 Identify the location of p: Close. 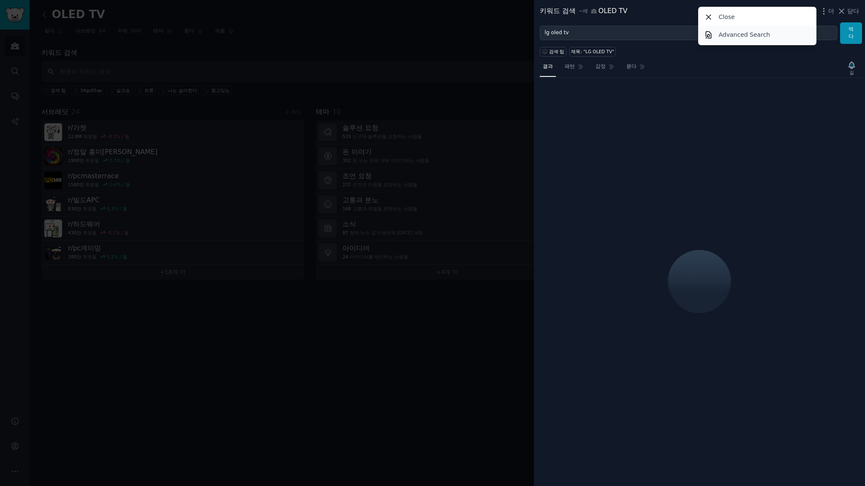
(727, 17).